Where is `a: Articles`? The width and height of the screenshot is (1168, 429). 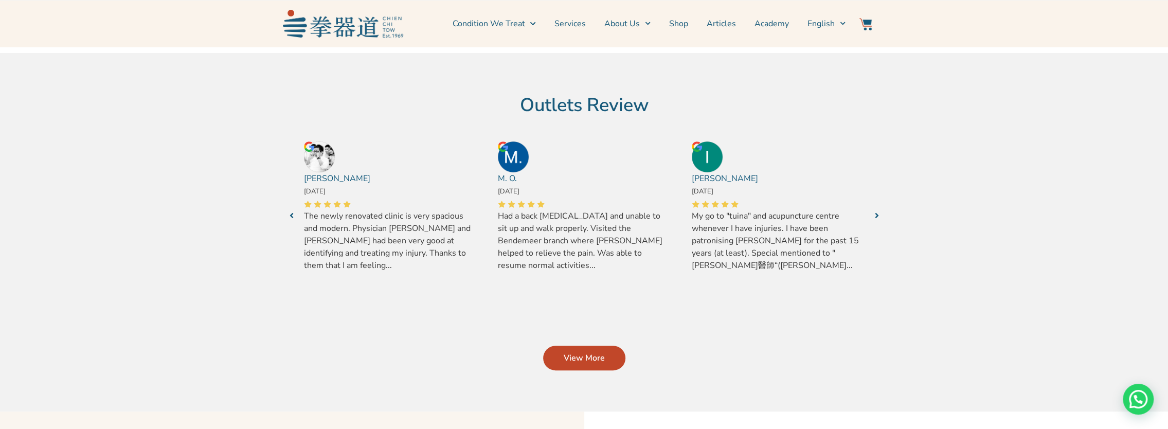
a: Articles is located at coordinates (721, 24).